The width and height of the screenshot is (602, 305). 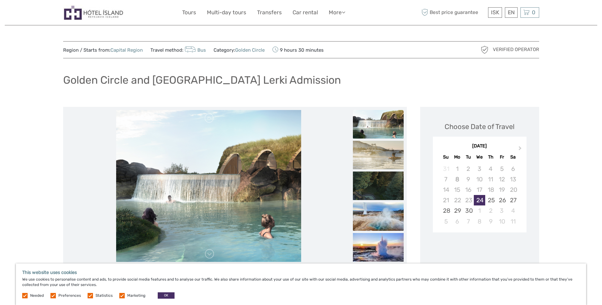 I want to click on div: Choose Thursday, October 2nd, 2025, so click(x=491, y=211).